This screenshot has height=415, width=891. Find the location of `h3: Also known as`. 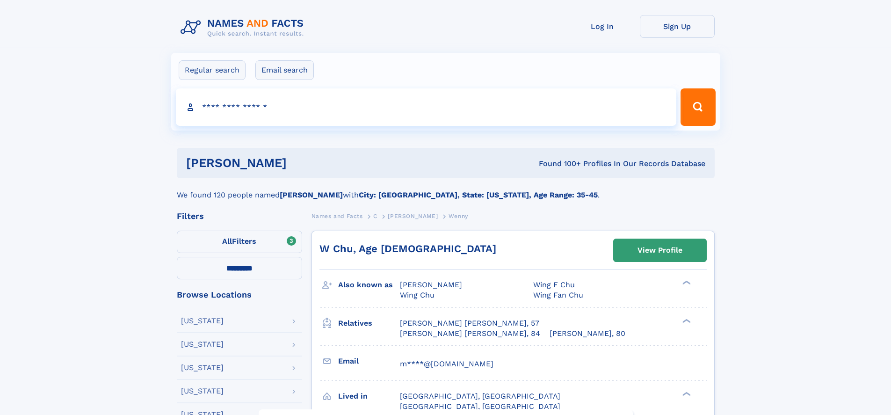

h3: Also known as is located at coordinates (369, 285).